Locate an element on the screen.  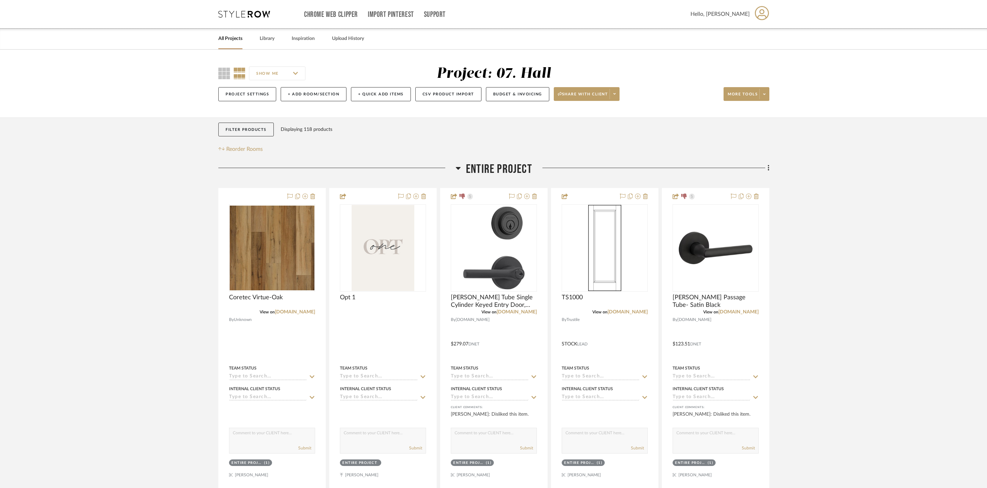
button: Reorder Rooms is located at coordinates (240, 149).